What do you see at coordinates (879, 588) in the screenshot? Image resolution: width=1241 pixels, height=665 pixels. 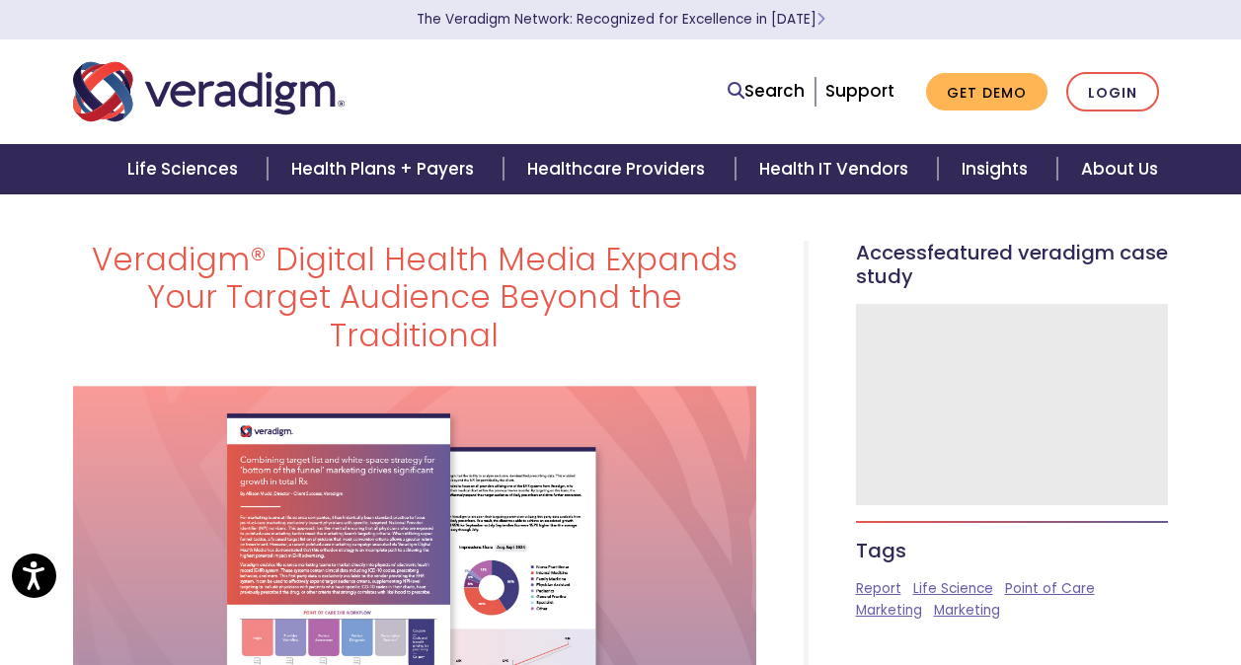 I see `a: Report` at bounding box center [879, 588].